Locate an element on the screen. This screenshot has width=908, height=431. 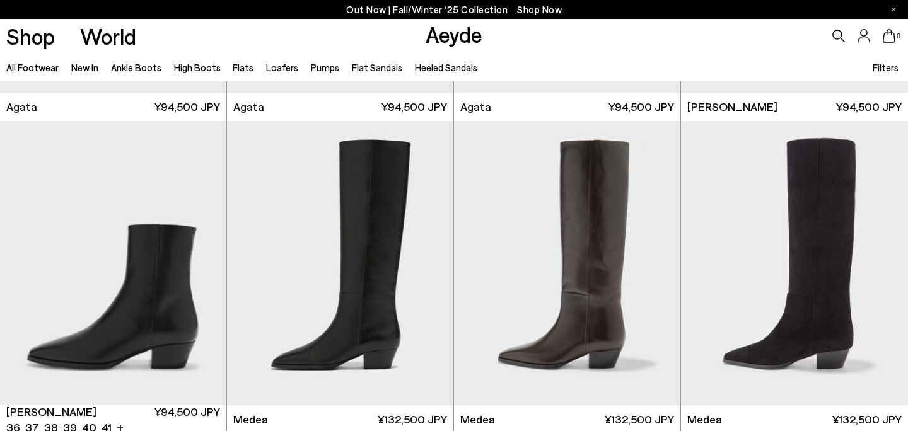
a: Shop is located at coordinates (30, 36).